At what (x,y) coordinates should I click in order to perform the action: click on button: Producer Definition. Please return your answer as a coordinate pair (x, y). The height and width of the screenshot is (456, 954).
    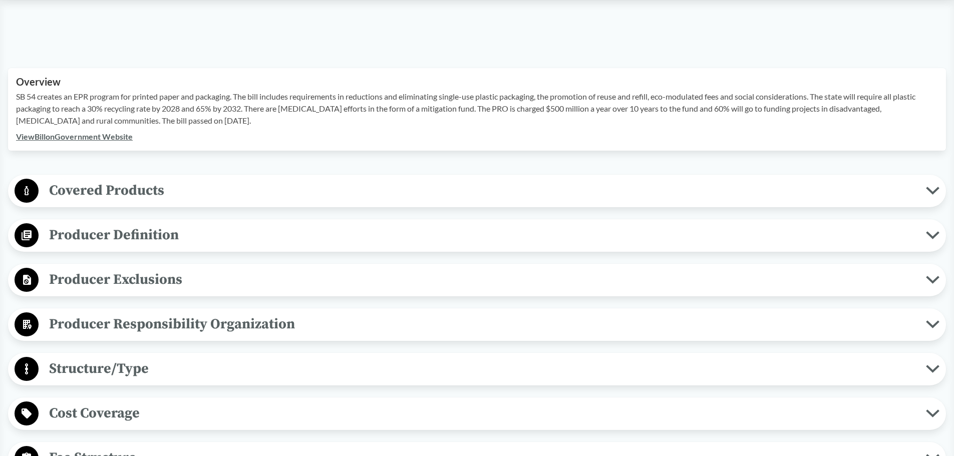
    Looking at the image, I should click on (477, 235).